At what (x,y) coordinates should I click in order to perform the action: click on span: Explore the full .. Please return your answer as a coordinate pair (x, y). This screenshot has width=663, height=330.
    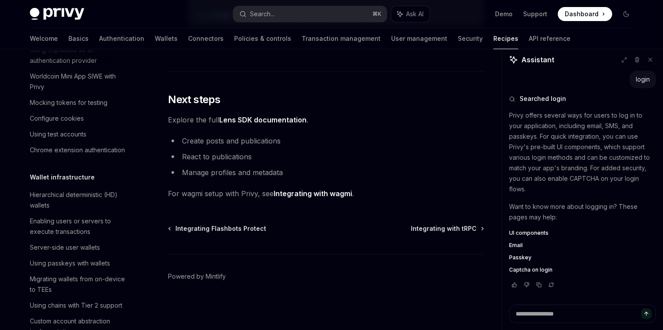
    Looking at the image, I should click on (326, 120).